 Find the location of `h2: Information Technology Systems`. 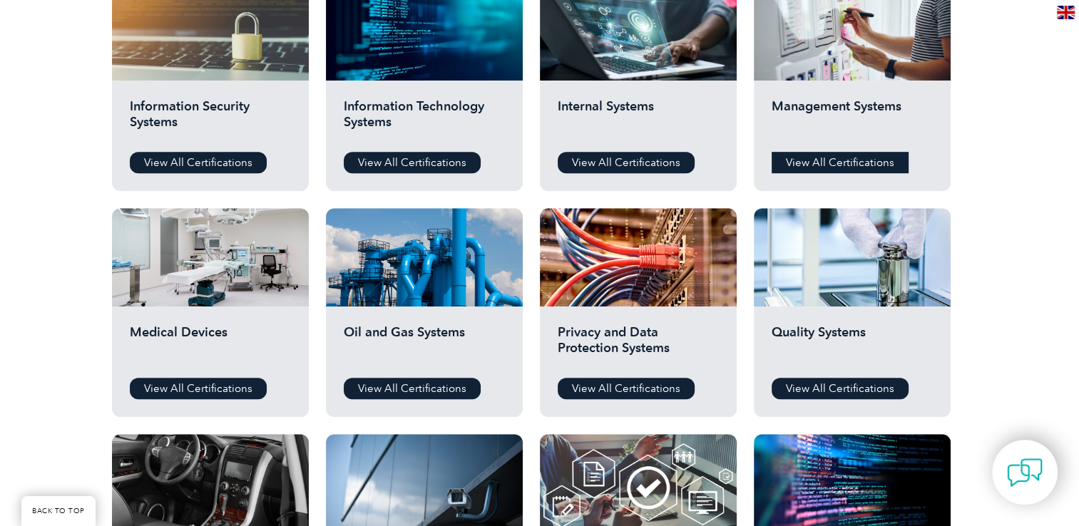

h2: Information Technology Systems is located at coordinates (424, 120).